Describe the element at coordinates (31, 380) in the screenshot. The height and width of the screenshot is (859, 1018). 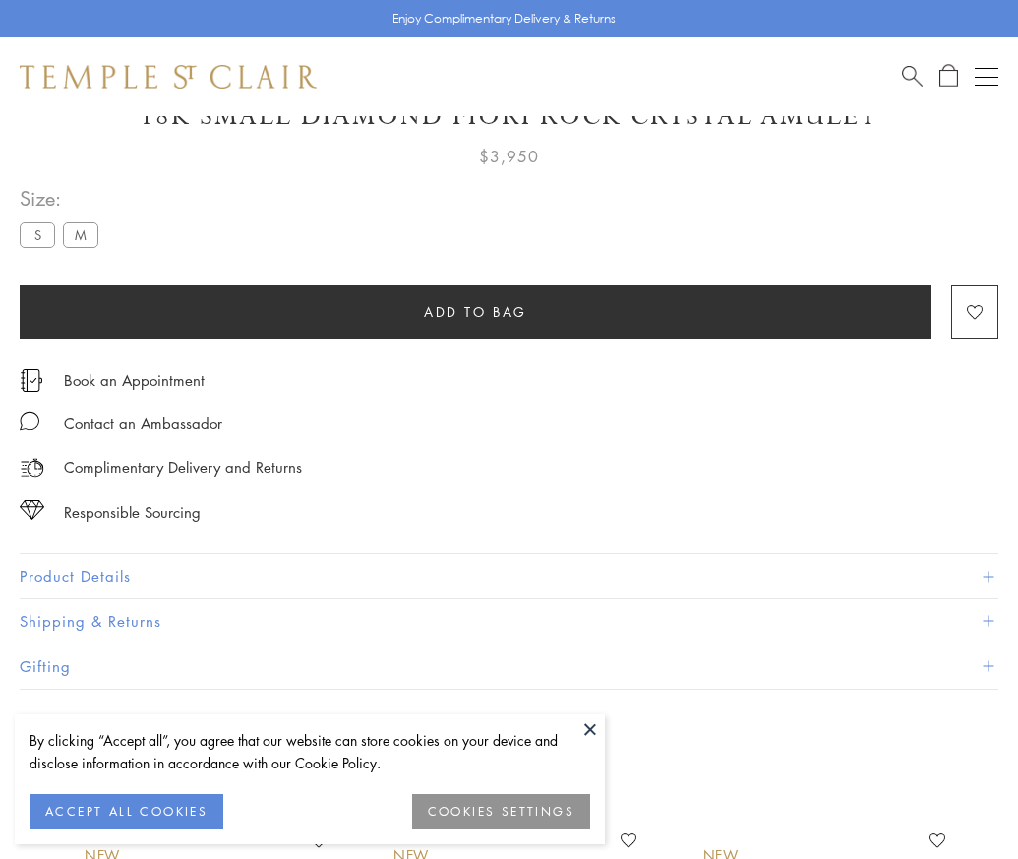
I see `img: icon_appointment.svg` at that location.